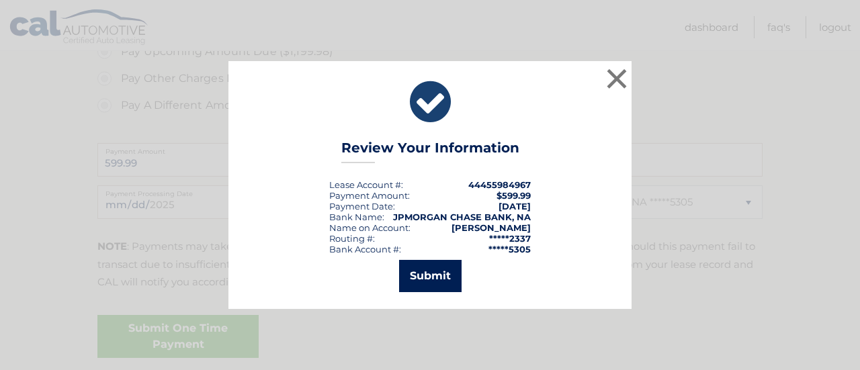 Image resolution: width=860 pixels, height=370 pixels. What do you see at coordinates (361, 206) in the screenshot?
I see `span: Payment Date` at bounding box center [361, 206].